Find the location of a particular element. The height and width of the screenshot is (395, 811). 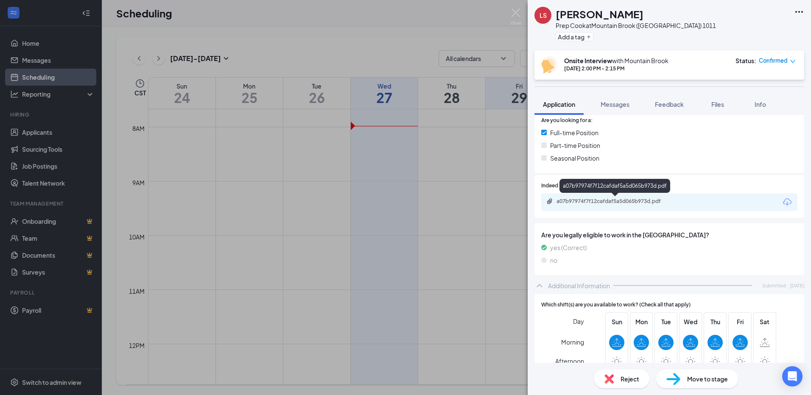

span: Fri is located at coordinates (740, 322).